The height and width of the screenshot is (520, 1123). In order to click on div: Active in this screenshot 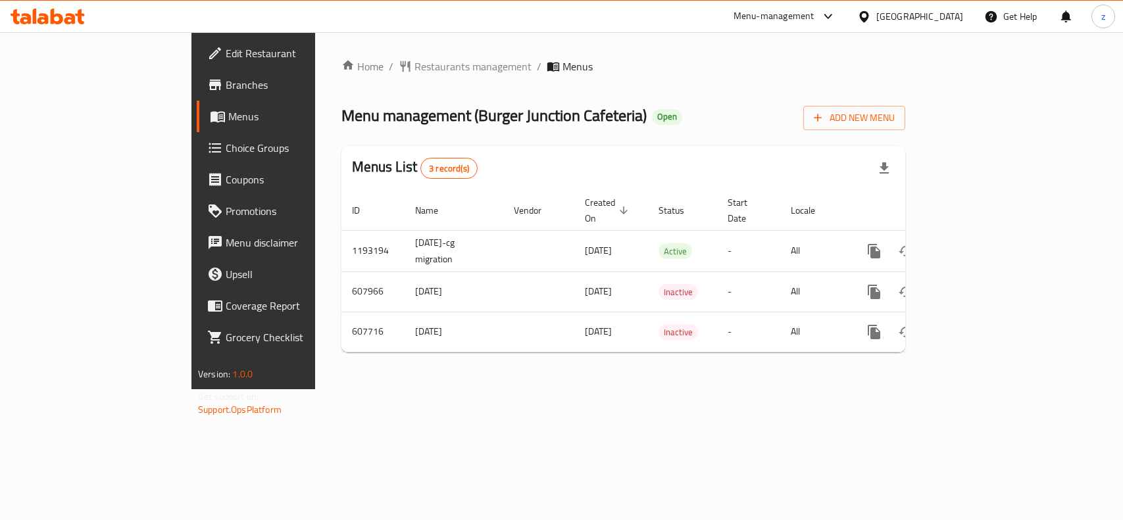, I will do `click(675, 251)`.